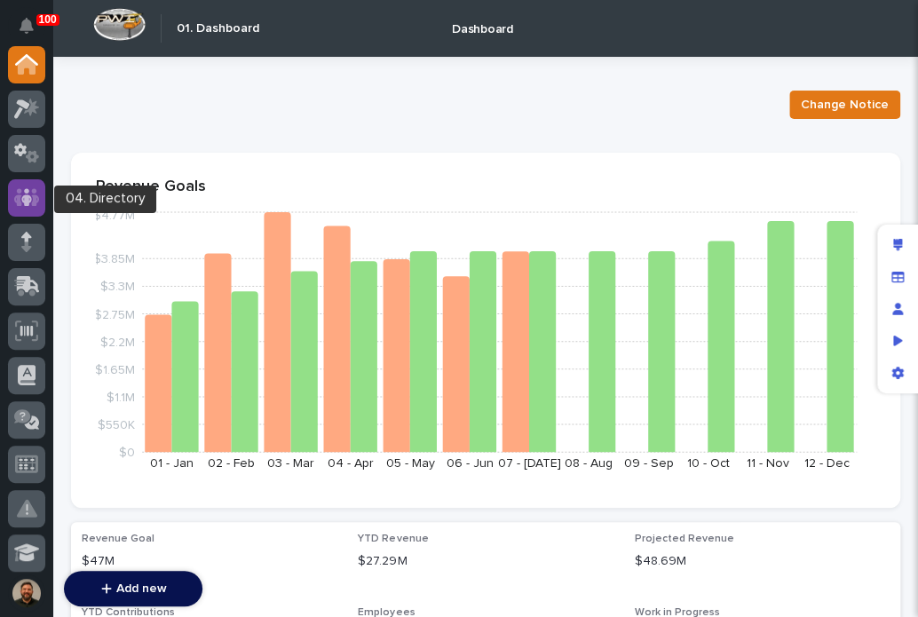 Image resolution: width=918 pixels, height=617 pixels. What do you see at coordinates (116, 424) in the screenshot?
I see `tspan: $550K` at bounding box center [116, 424].